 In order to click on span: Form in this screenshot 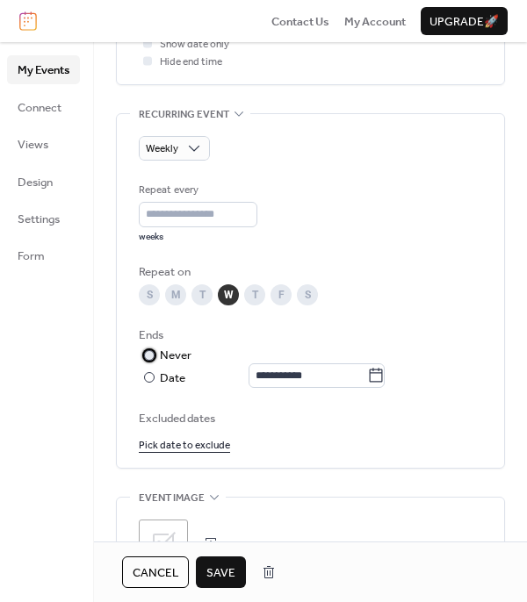, I will do `click(31, 256)`.